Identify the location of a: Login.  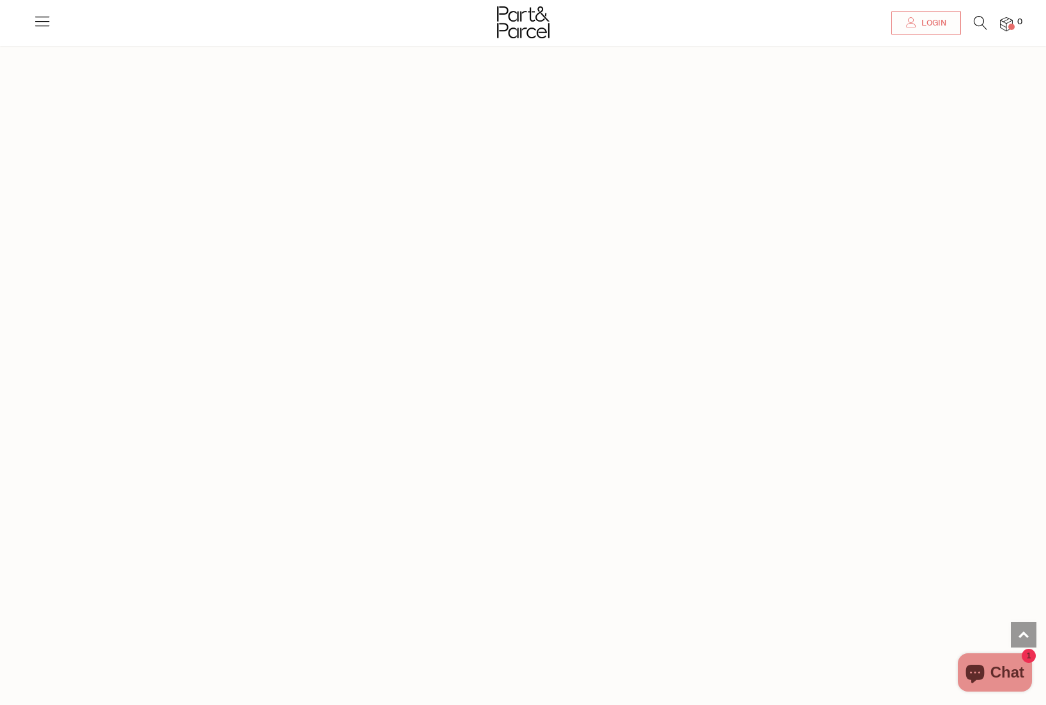
(926, 23).